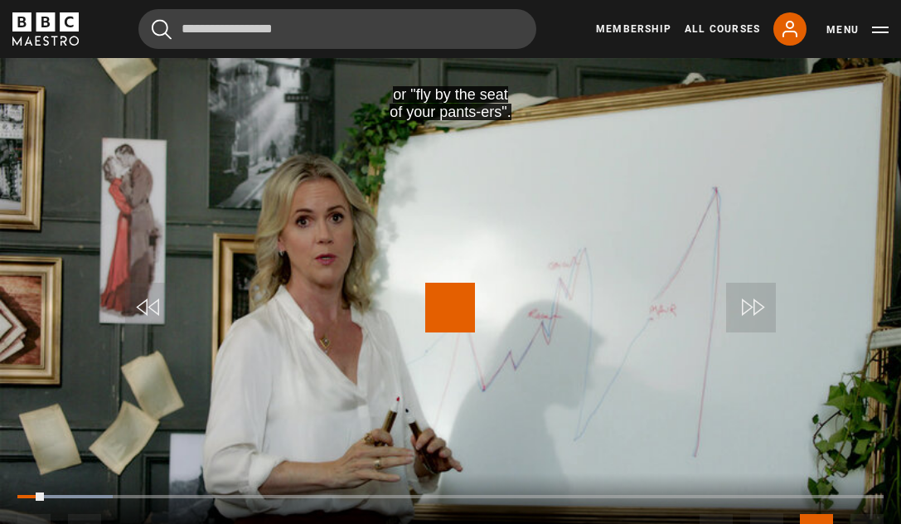 The image size is (901, 524). What do you see at coordinates (337, 29) in the screenshot?
I see `input: Search` at bounding box center [337, 29].